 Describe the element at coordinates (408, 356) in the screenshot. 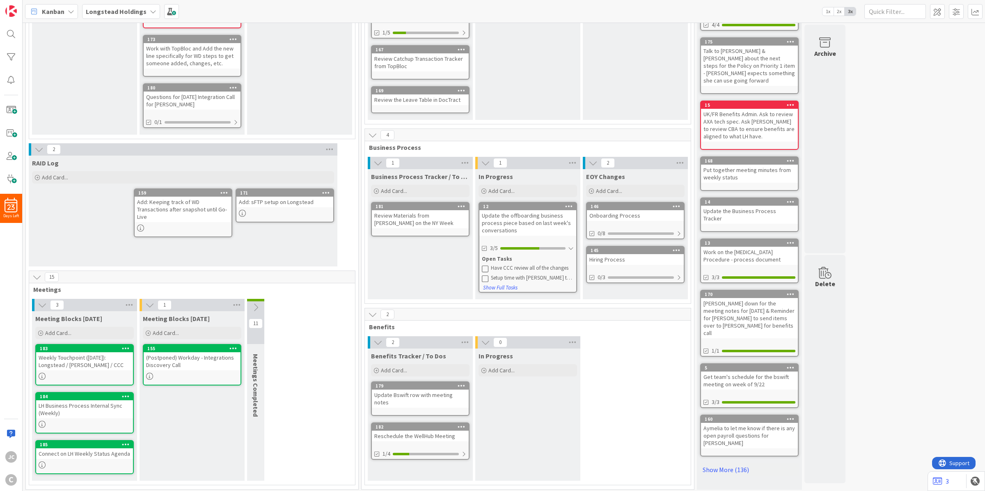

I see `span: Benefits Tracker / To Dos` at that location.